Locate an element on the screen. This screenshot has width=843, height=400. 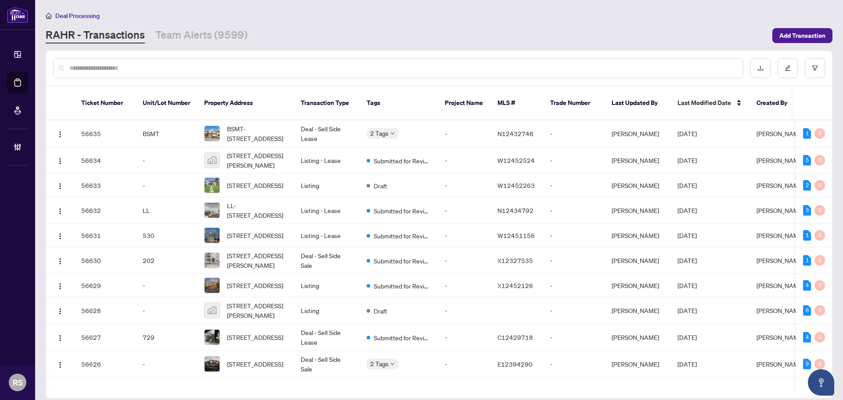
span: W12451156 is located at coordinates (516, 235).